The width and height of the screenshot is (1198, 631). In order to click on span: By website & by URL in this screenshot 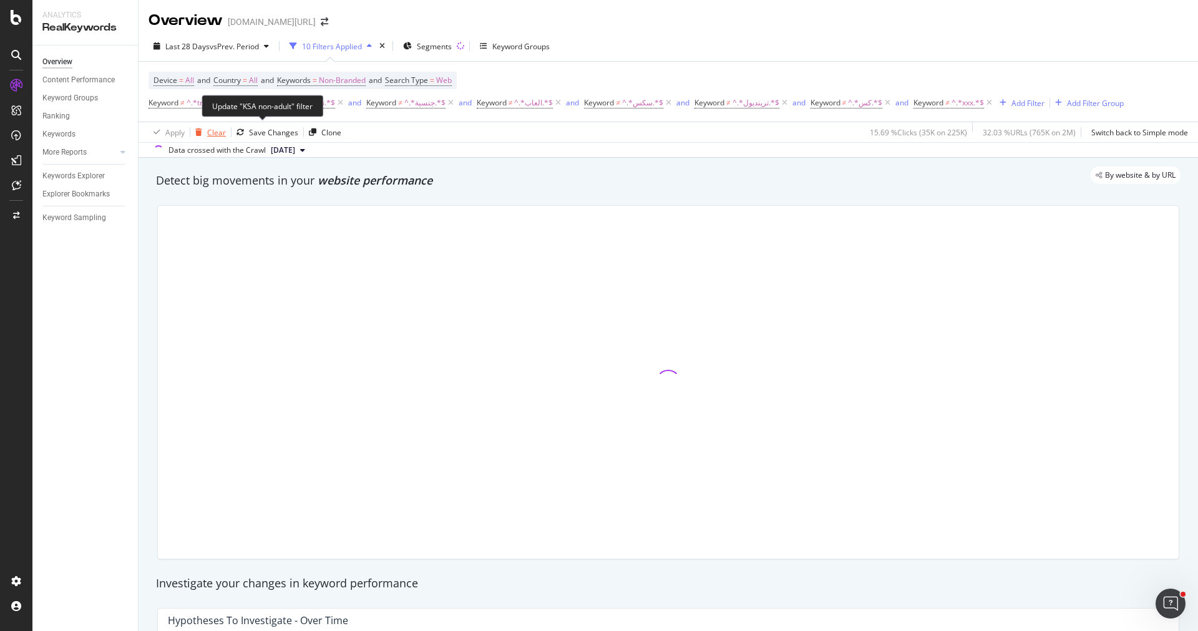, I will do `click(1140, 175)`.